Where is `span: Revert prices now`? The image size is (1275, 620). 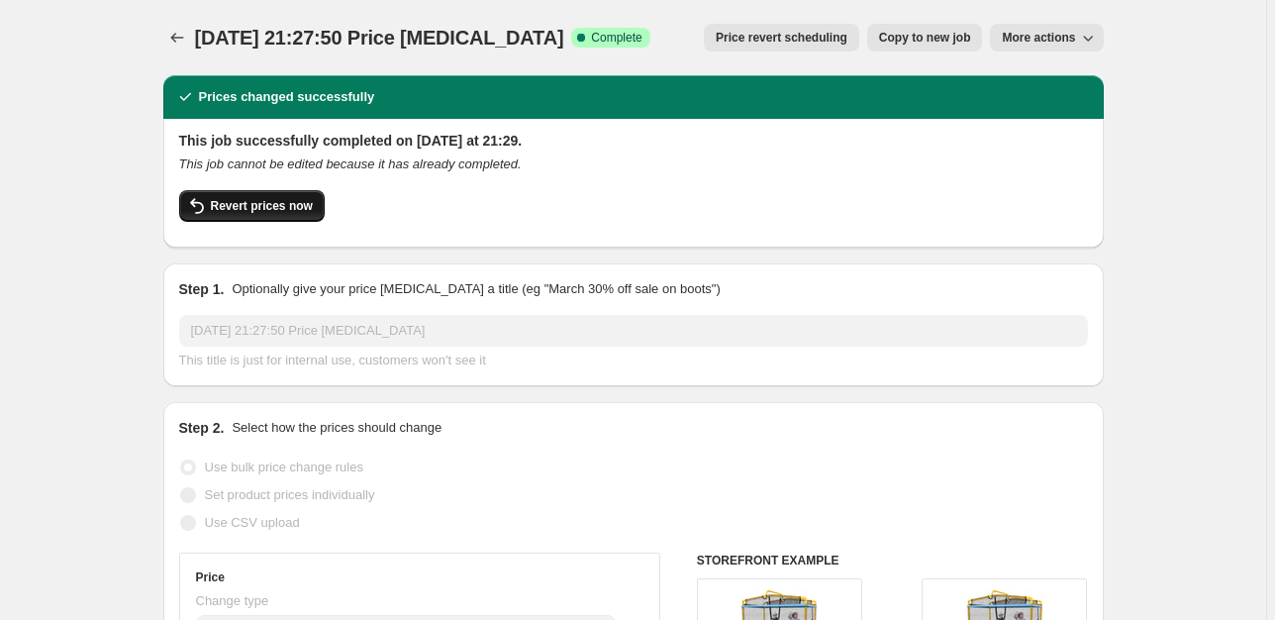
span: Revert prices now is located at coordinates (261, 206).